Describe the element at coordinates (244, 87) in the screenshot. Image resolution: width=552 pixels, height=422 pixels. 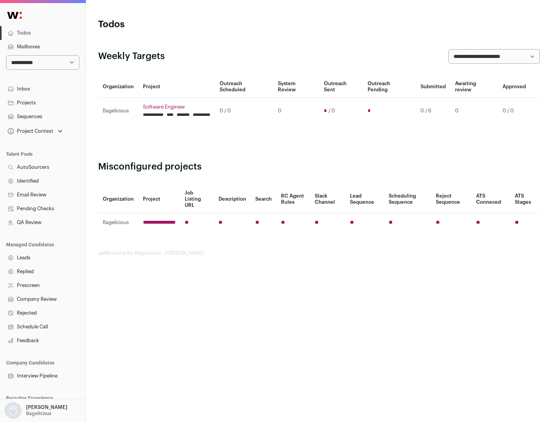
I see `th: Outreach Scheduled` at that location.